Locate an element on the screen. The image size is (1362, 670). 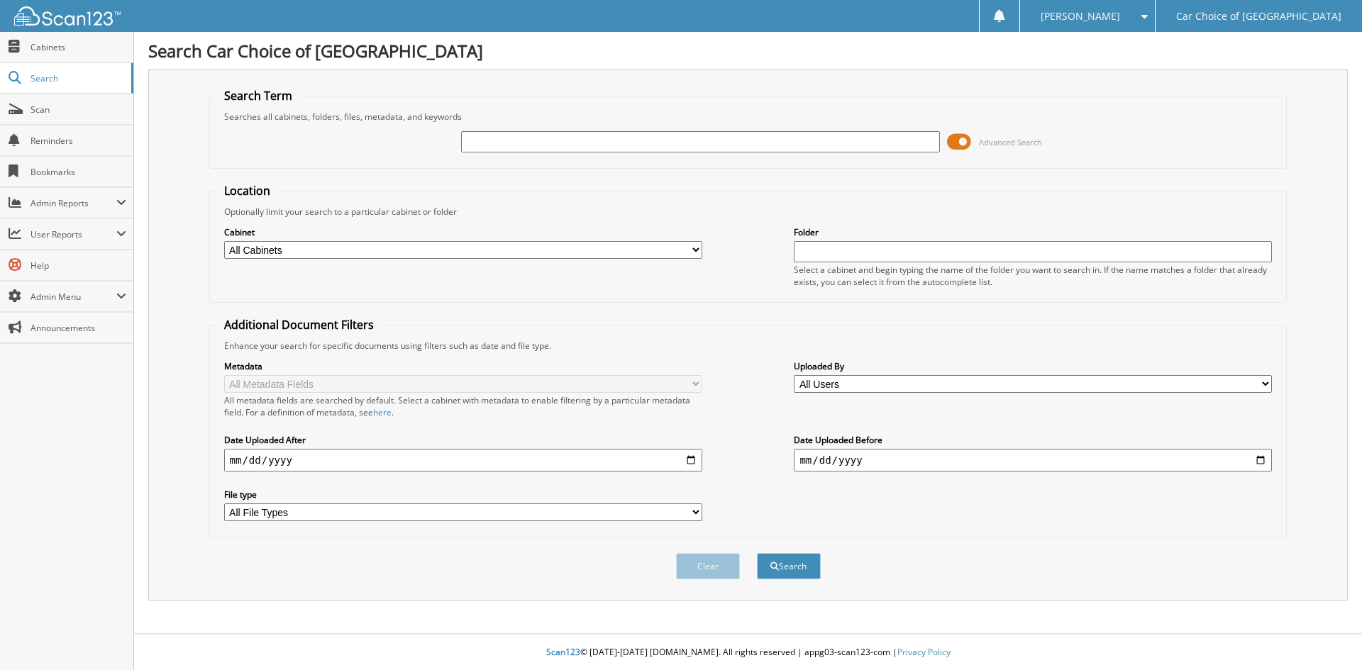
span: Reminders is located at coordinates (78, 140).